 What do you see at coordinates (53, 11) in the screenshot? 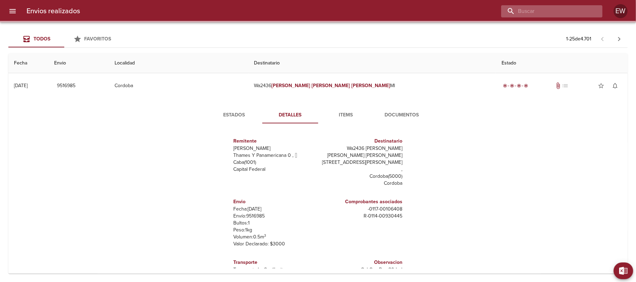
I see `h6: Envios realizados` at bounding box center [53, 11].